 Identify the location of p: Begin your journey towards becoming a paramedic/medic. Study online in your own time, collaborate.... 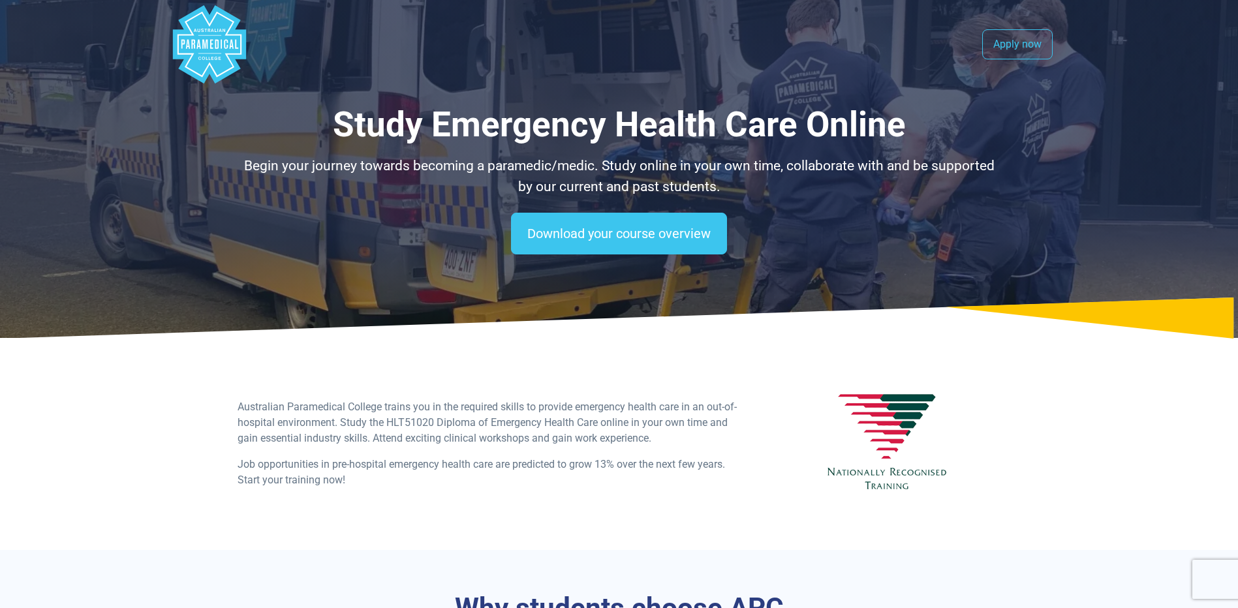
(619, 176).